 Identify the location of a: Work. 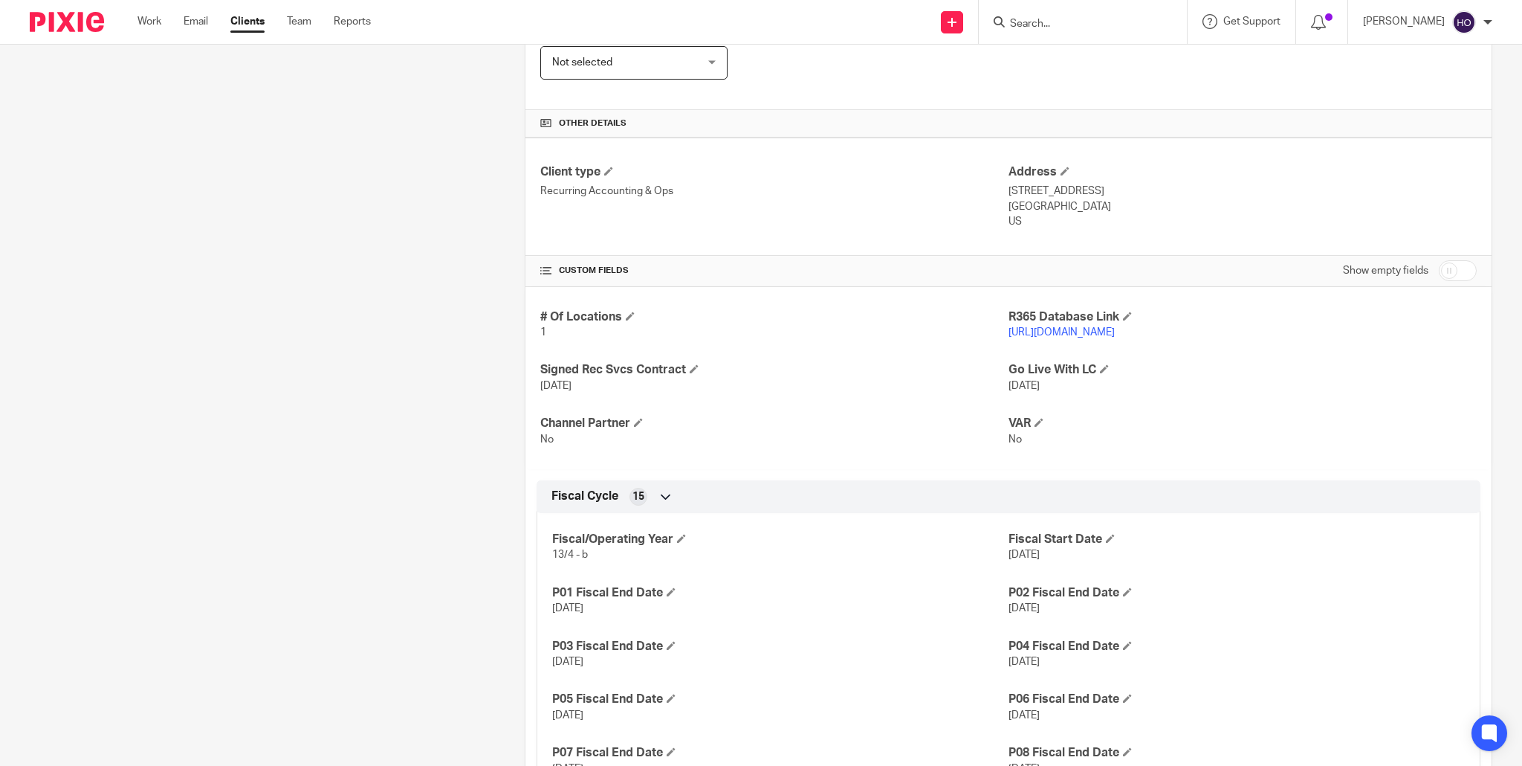
(149, 22).